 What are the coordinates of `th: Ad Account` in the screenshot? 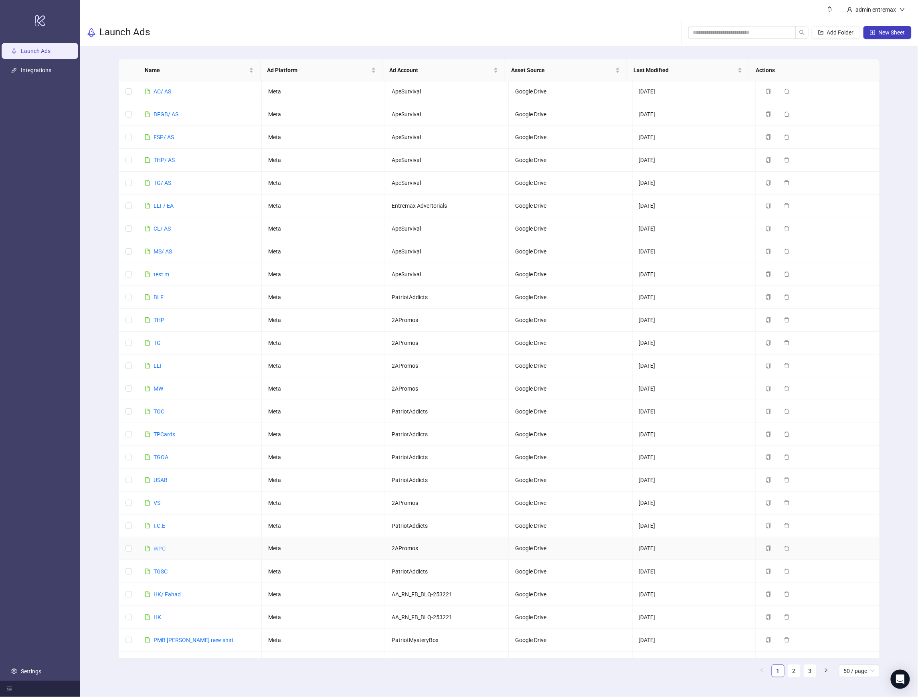 It's located at (444, 70).